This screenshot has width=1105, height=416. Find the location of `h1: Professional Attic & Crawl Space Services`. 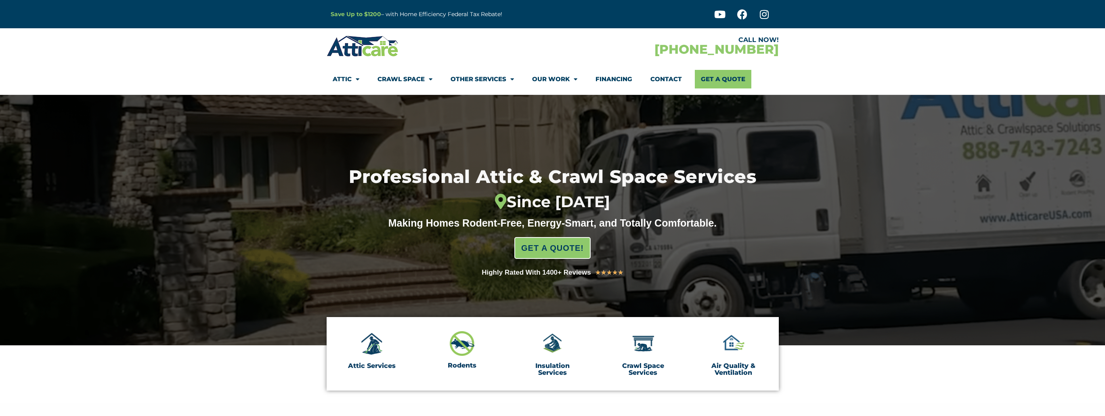

h1: Professional Attic & Crawl Space Services is located at coordinates (552, 189).